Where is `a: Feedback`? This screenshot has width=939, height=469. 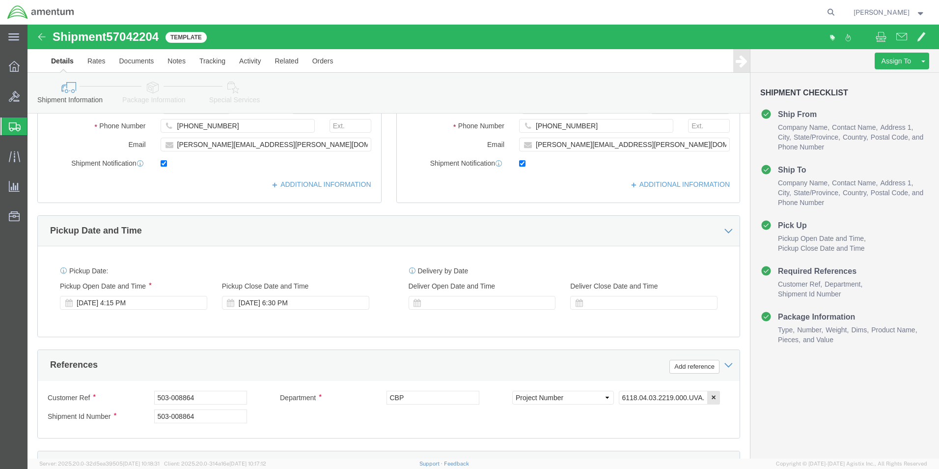 a: Feedback is located at coordinates (456, 463).